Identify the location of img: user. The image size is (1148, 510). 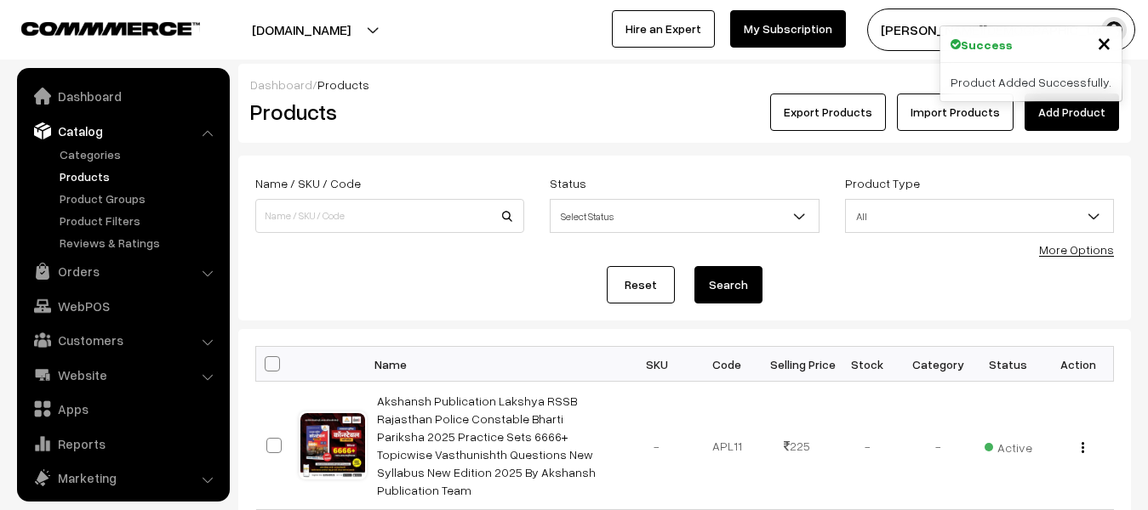
(1114, 30).